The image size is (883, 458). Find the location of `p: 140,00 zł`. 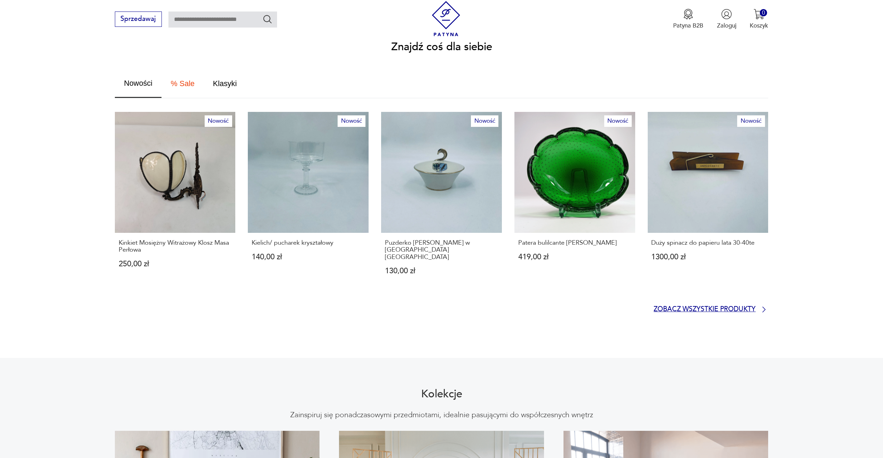

p: 140,00 zł is located at coordinates (308, 257).